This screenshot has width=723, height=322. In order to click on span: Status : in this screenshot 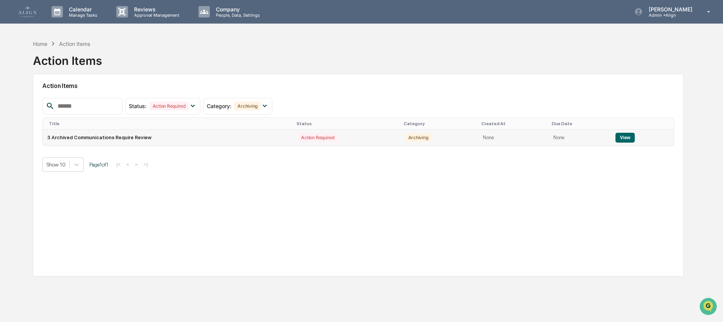, I will do `click(138, 106)`.